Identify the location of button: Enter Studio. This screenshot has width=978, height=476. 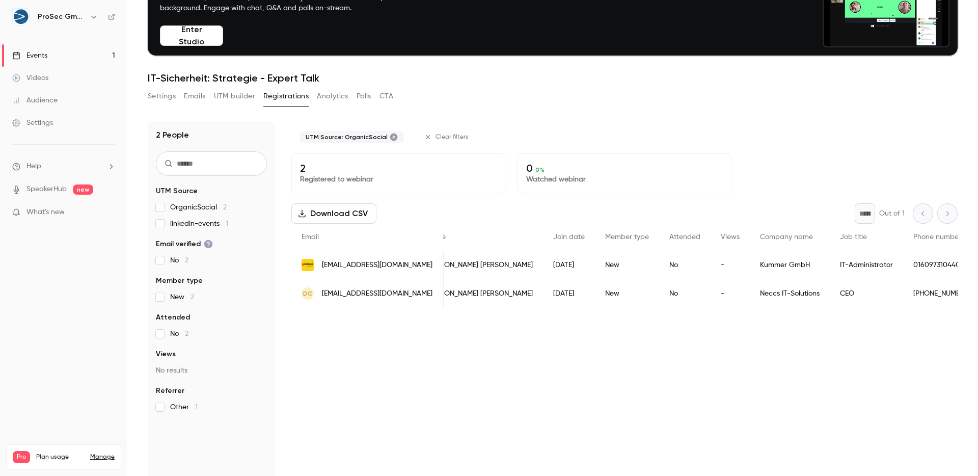
(191, 36).